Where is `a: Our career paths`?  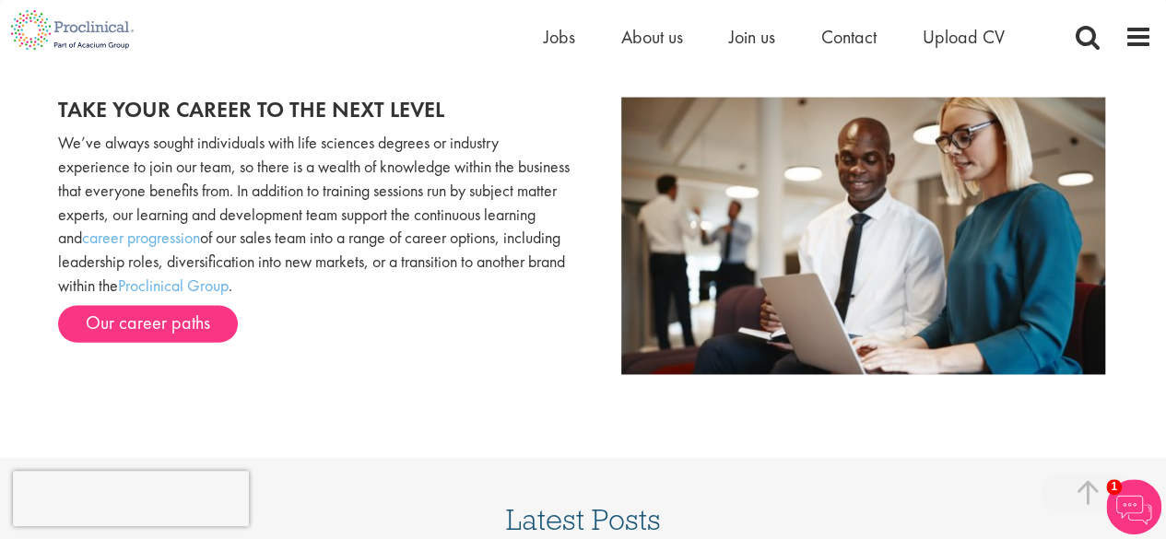 a: Our career paths is located at coordinates (147, 324).